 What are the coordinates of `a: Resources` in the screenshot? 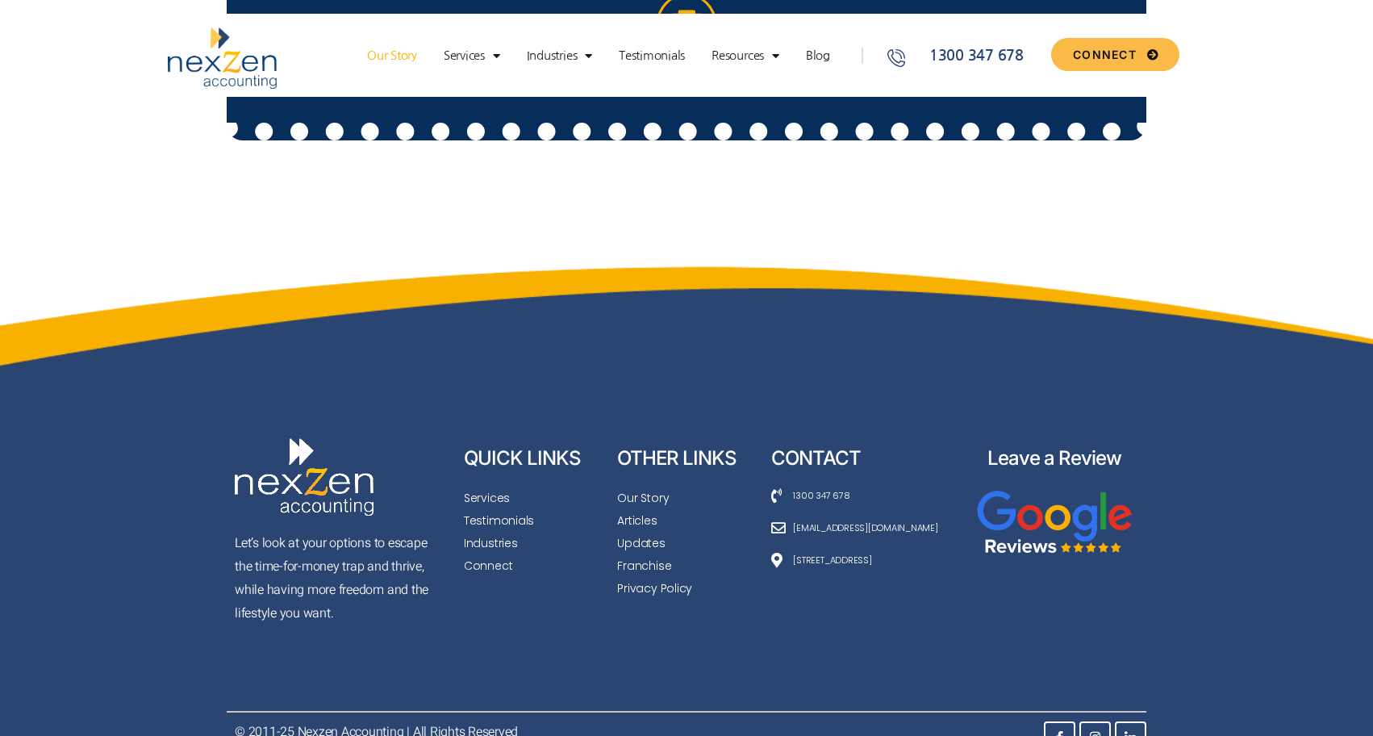 It's located at (746, 56).